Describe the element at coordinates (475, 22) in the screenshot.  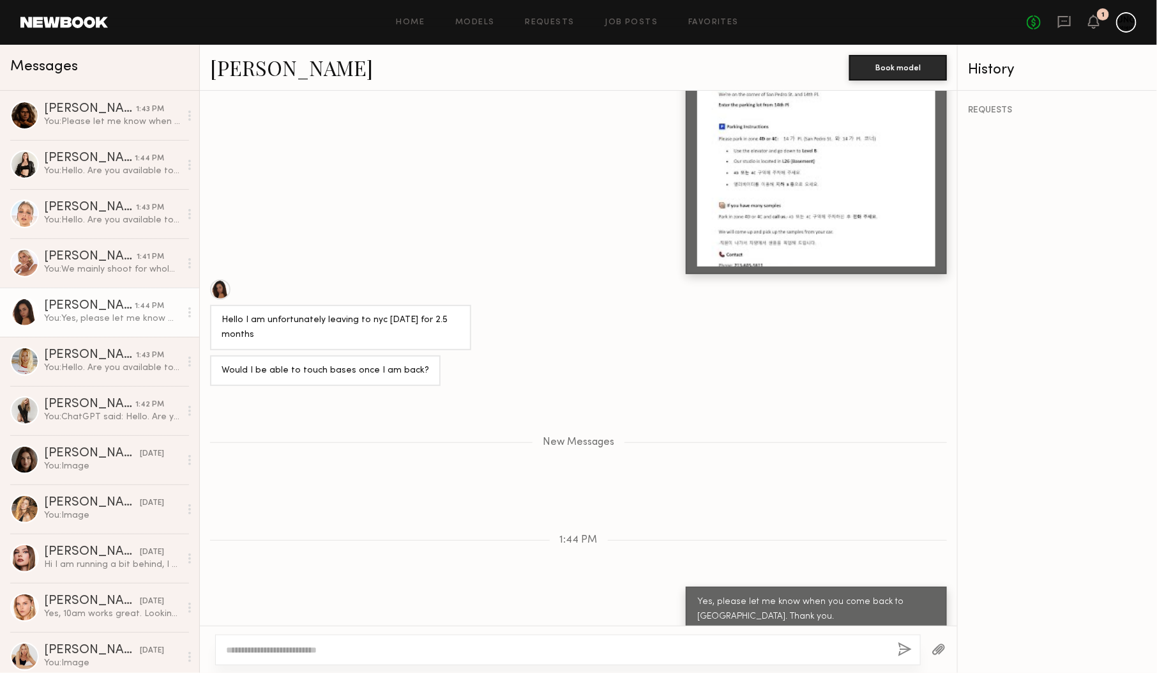
I see `a: Models` at that location.